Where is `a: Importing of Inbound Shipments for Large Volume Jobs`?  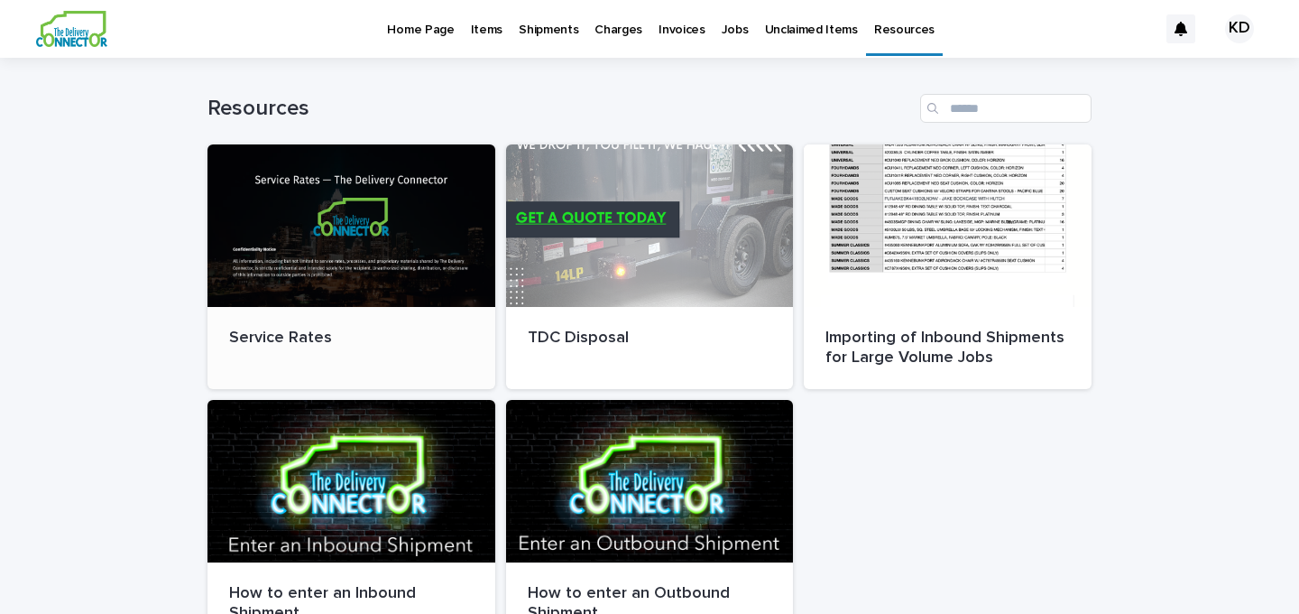
a: Importing of Inbound Shipments for Large Volume Jobs is located at coordinates (947, 266).